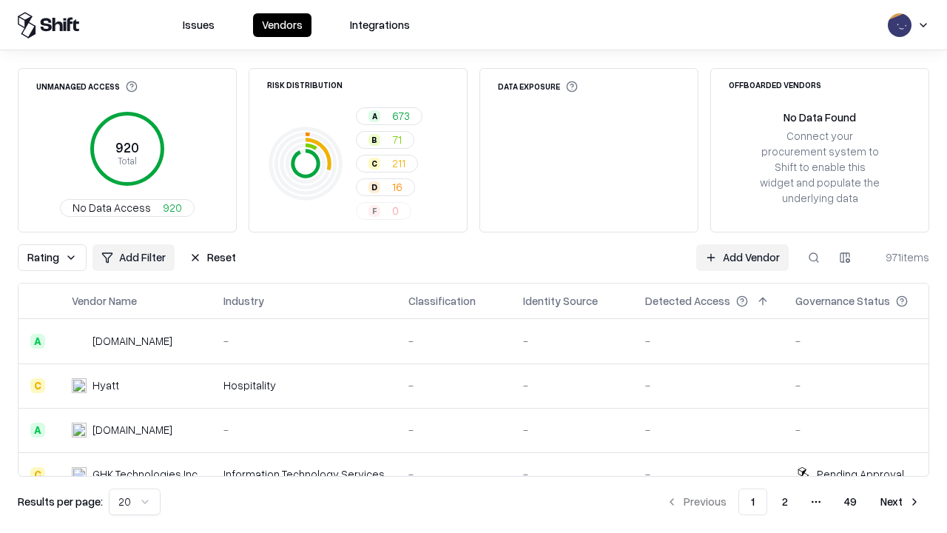 This screenshot has height=533, width=947. What do you see at coordinates (146, 473) in the screenshot?
I see `div: GHK Technologies Inc.` at bounding box center [146, 473].